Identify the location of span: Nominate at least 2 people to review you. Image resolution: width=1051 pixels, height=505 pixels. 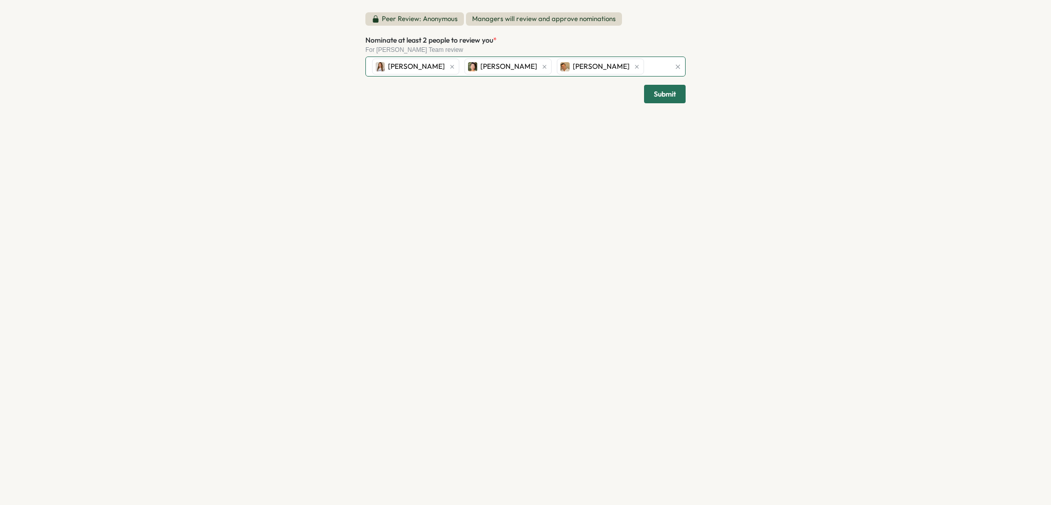
(429, 40).